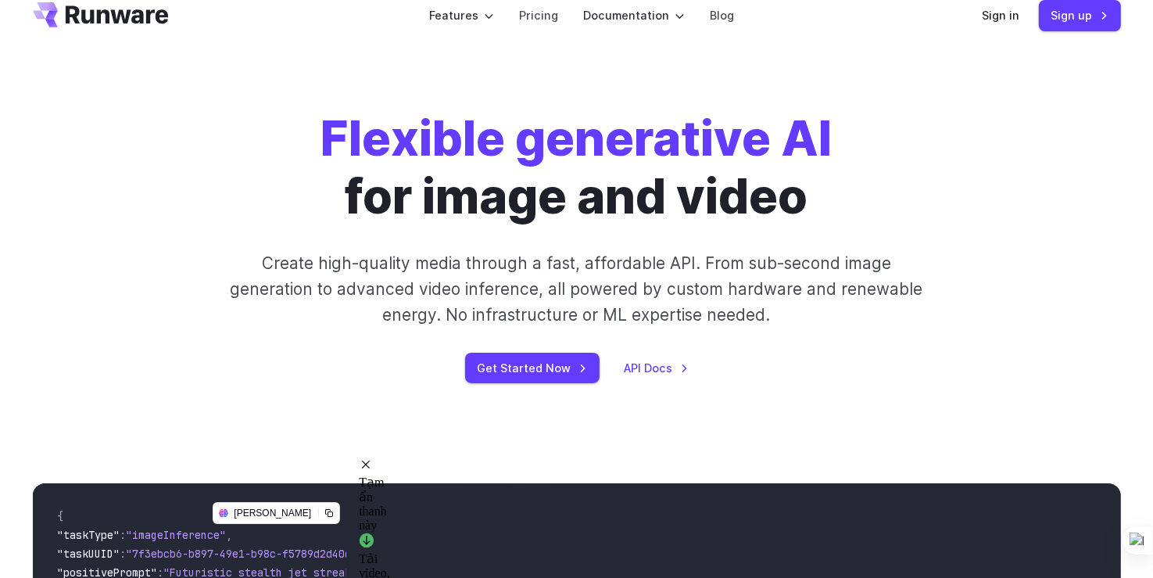  Describe the element at coordinates (576, 289) in the screenshot. I see `p: Create high-quality media through a fast, affordable API. From sub-second image generation to adv...` at that location.